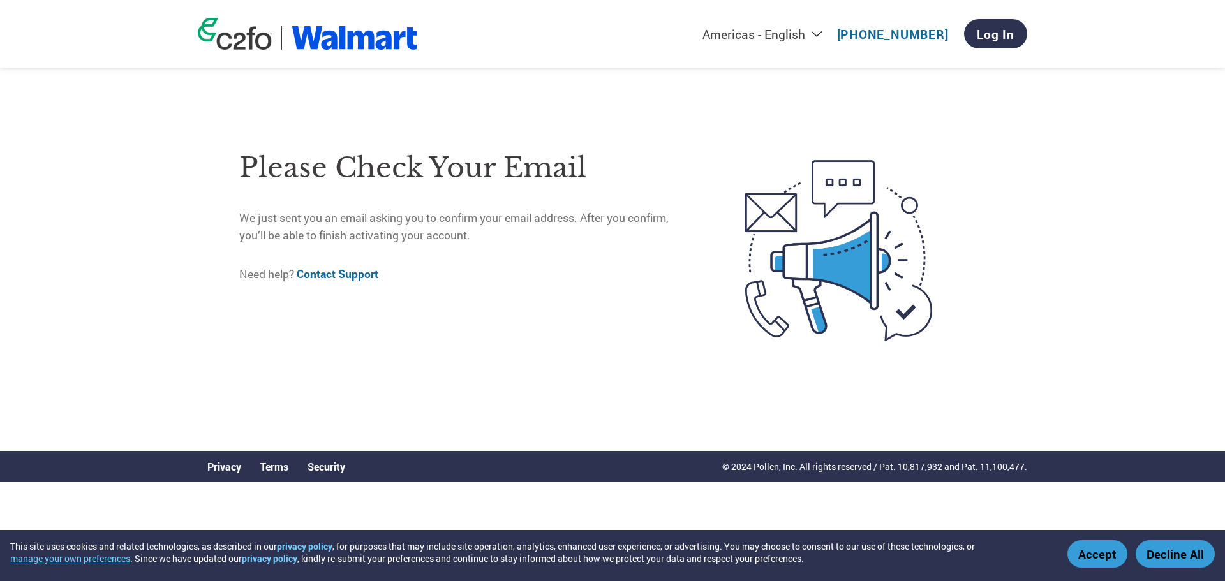 This screenshot has height=581, width=1225. Describe the element at coordinates (875, 466) in the screenshot. I see `p: © 2024 Pollen, Inc. All rights reserved / Pat. 10,817,932 and Pat. 11,100,477.` at that location.